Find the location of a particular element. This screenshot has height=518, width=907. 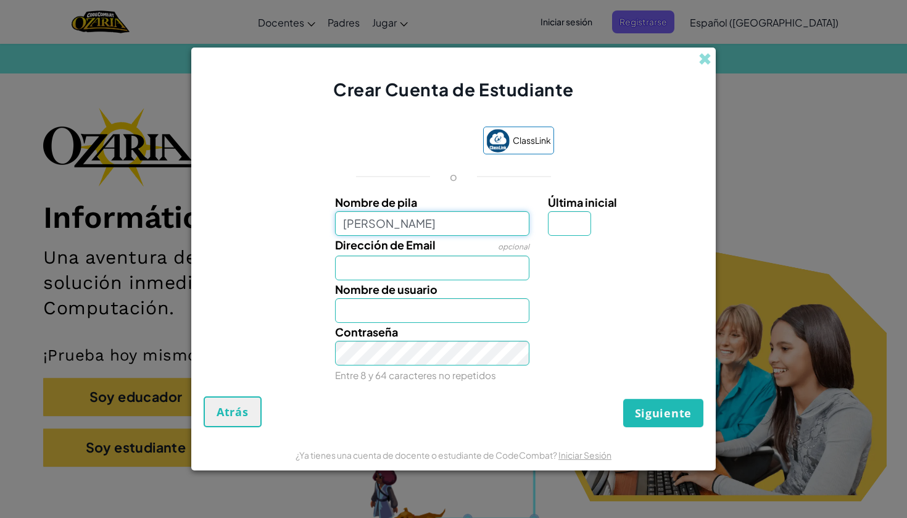

a: Iniciar Sesión is located at coordinates (585, 455).